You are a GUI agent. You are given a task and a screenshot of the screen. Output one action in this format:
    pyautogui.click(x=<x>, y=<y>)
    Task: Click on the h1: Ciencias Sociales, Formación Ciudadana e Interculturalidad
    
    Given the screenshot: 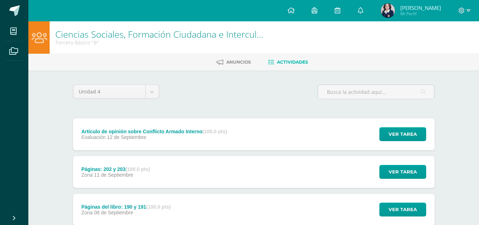 What is the action you would take?
    pyautogui.click(x=161, y=34)
    